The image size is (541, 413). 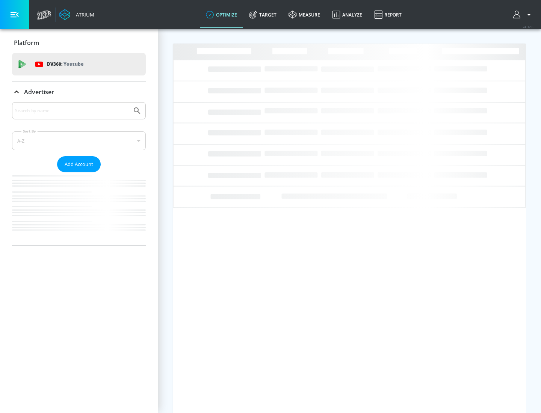 I want to click on a: optimize, so click(x=221, y=15).